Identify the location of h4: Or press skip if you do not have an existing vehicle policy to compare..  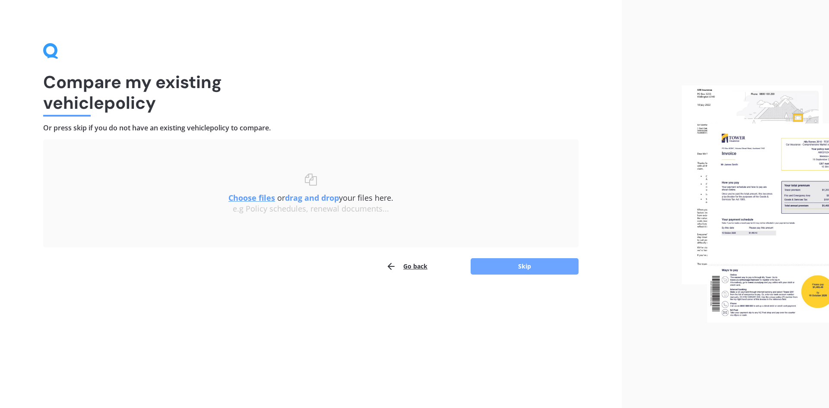
(311, 128).